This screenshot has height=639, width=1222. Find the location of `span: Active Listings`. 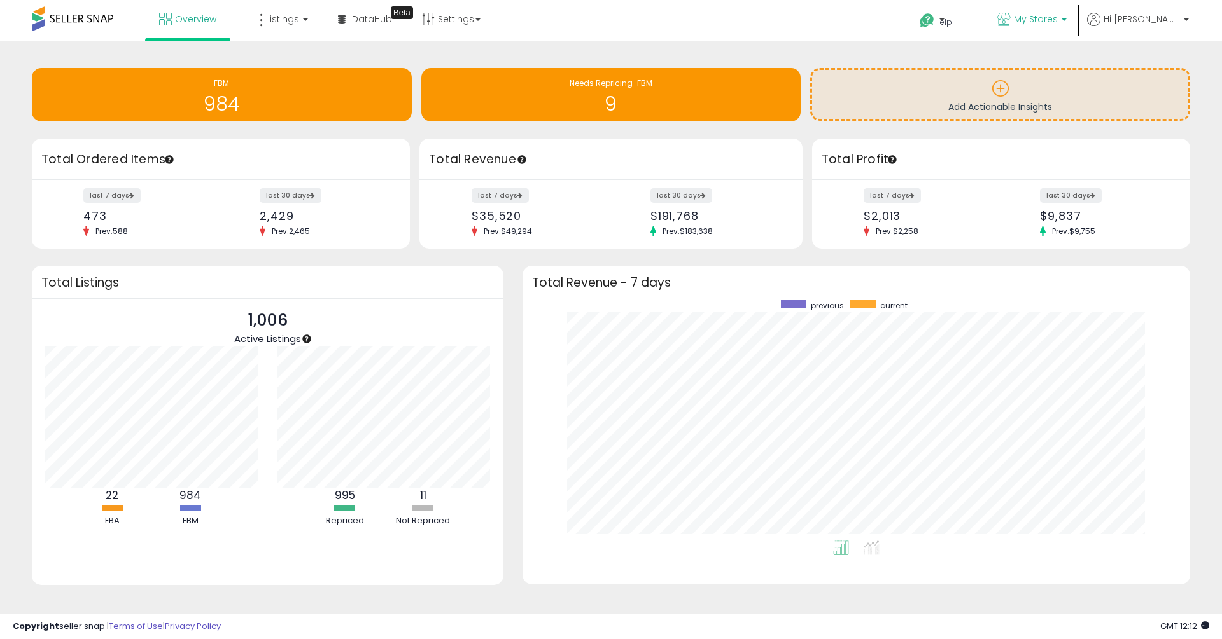

span: Active Listings is located at coordinates (267, 339).